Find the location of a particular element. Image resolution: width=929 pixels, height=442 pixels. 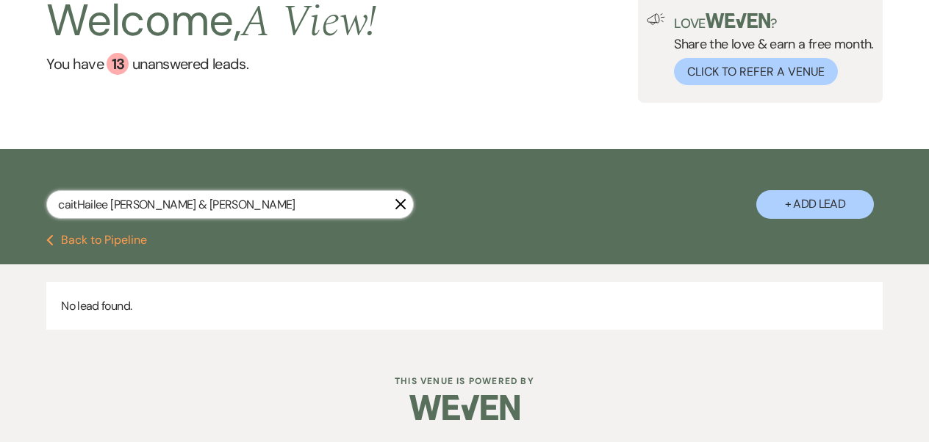

img: Weven Logo is located at coordinates (464, 408).